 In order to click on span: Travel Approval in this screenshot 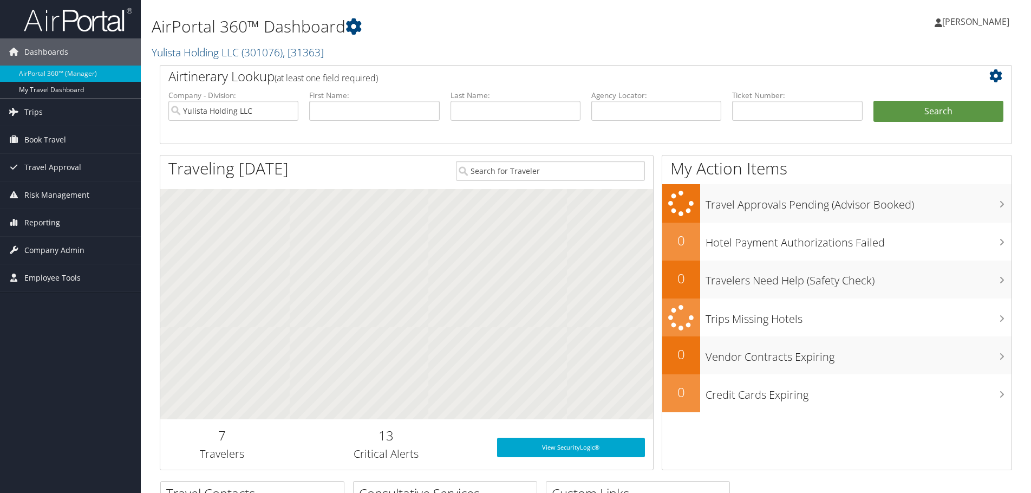, I will do `click(53, 167)`.